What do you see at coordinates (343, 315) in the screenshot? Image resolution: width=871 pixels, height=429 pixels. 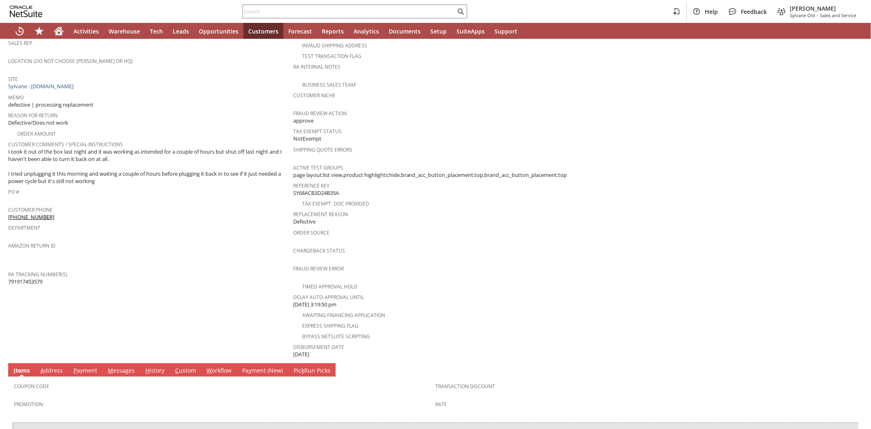 I see `a: Awaiting Financing Application` at bounding box center [343, 315].